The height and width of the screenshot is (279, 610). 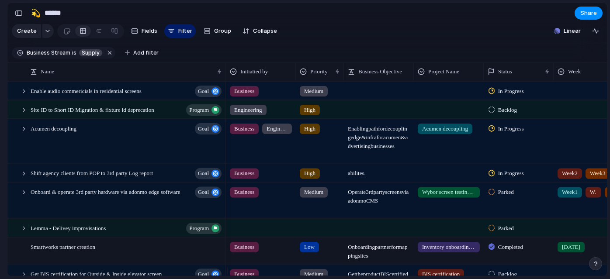 What do you see at coordinates (27, 31) in the screenshot?
I see `span: Create` at bounding box center [27, 31].